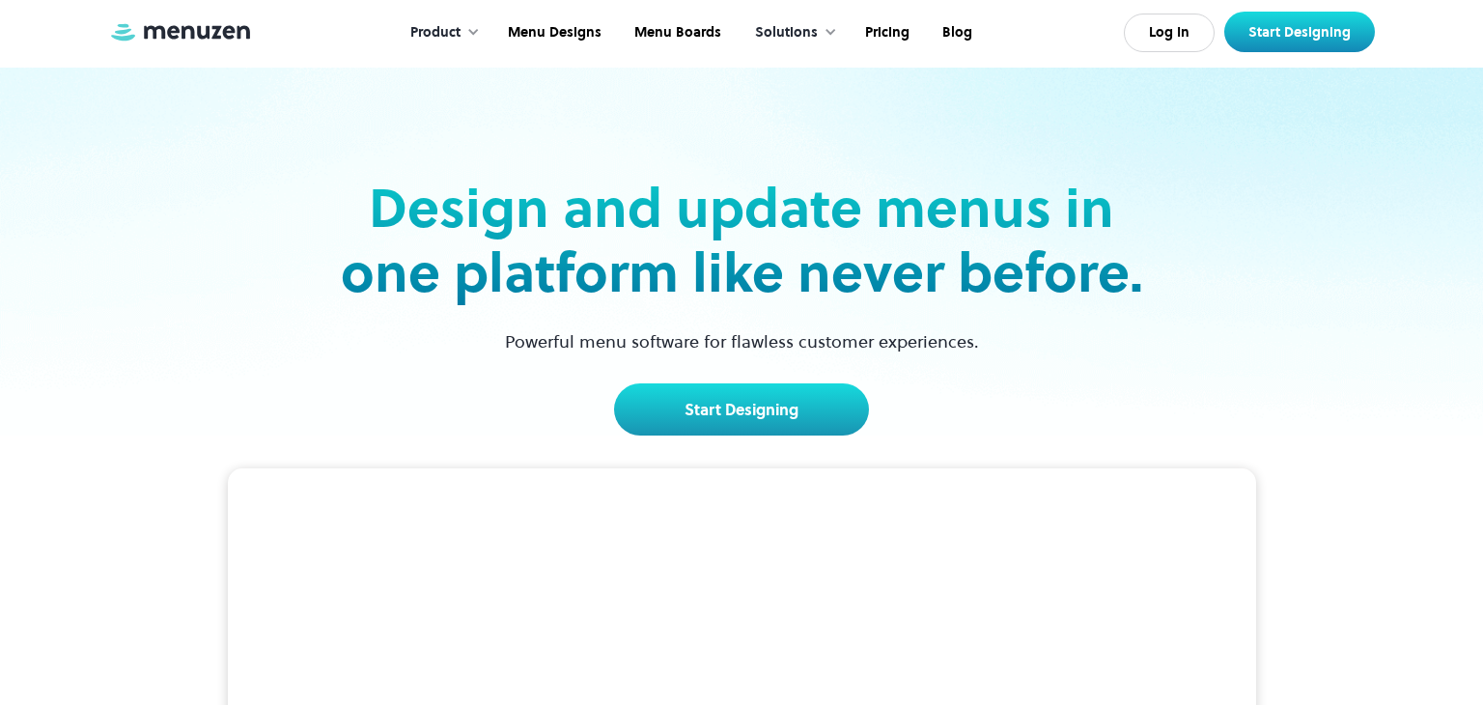 This screenshot has width=1483, height=705. Describe the element at coordinates (741, 341) in the screenshot. I see `p: Powerful menu software for flawless customer experiences.` at that location.